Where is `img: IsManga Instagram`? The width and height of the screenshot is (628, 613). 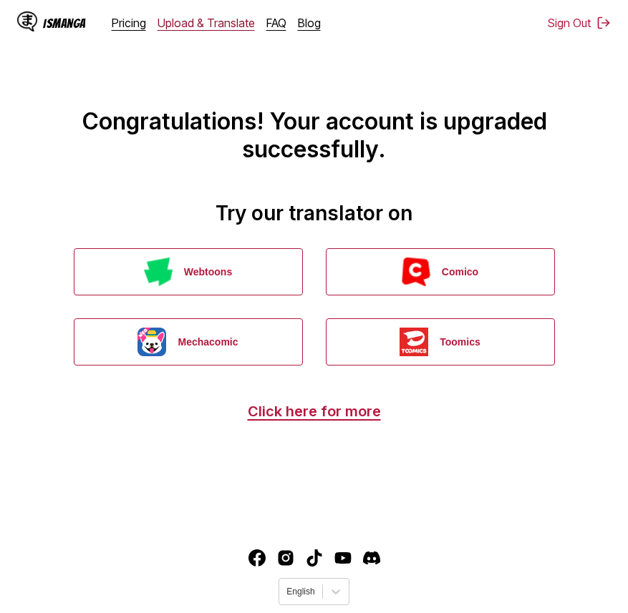
img: IsManga Instagram is located at coordinates (286, 558).